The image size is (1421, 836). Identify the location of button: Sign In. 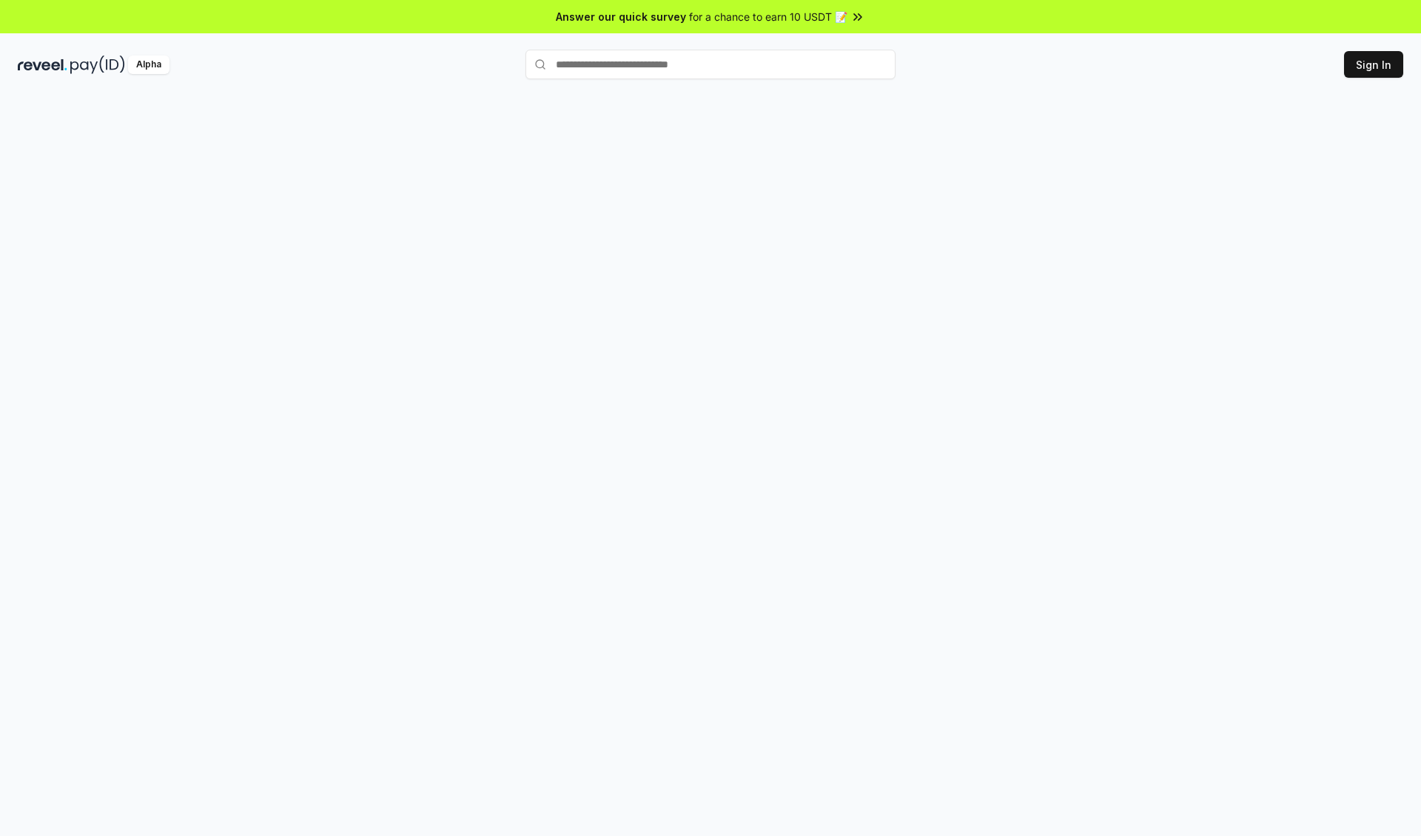
(1374, 64).